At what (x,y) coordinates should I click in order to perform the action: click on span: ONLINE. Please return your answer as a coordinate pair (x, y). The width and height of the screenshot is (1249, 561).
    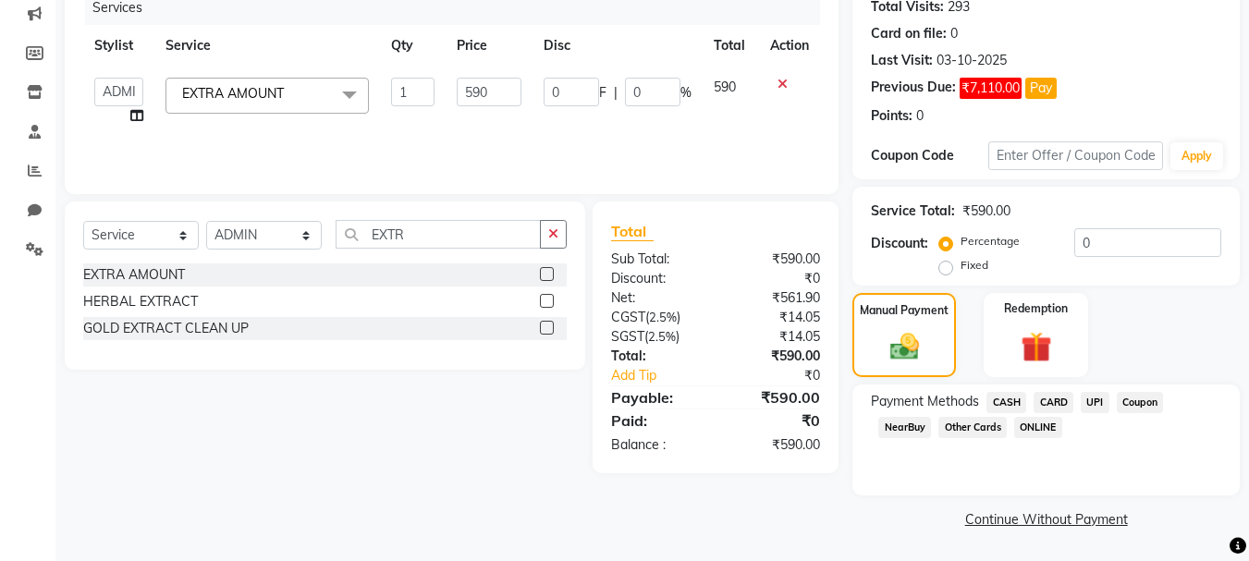
    Looking at the image, I should click on (1039, 427).